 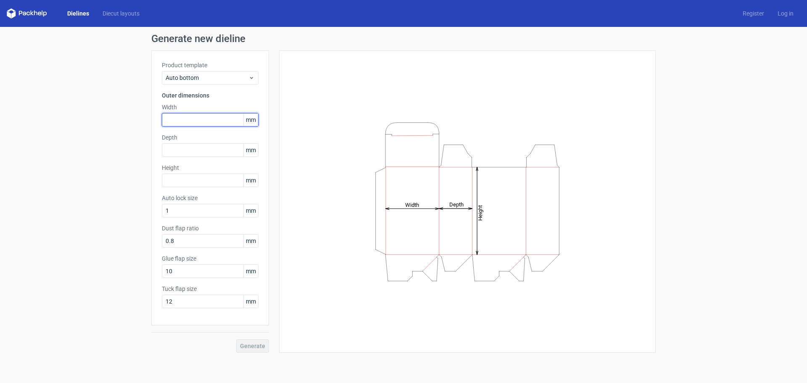 I want to click on label: Width, so click(x=210, y=107).